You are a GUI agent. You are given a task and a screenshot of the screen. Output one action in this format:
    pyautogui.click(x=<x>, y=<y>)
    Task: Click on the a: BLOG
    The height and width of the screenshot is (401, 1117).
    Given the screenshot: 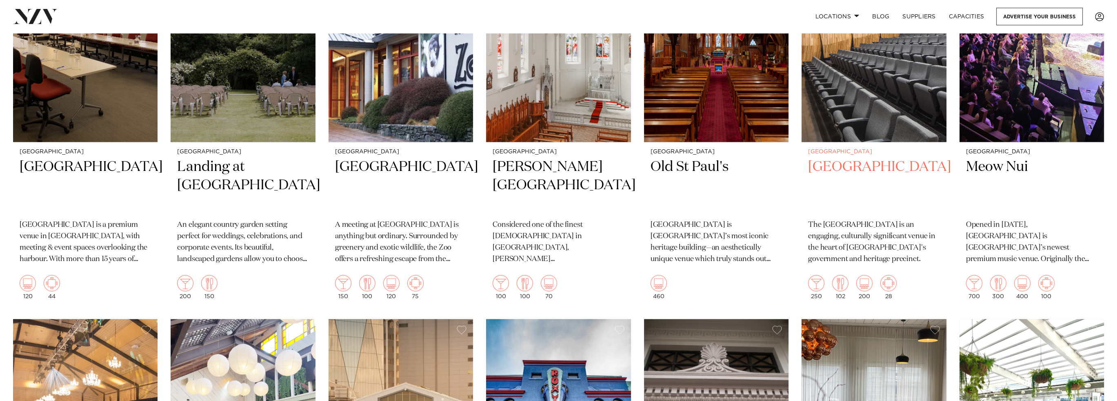 What is the action you would take?
    pyautogui.click(x=881, y=16)
    